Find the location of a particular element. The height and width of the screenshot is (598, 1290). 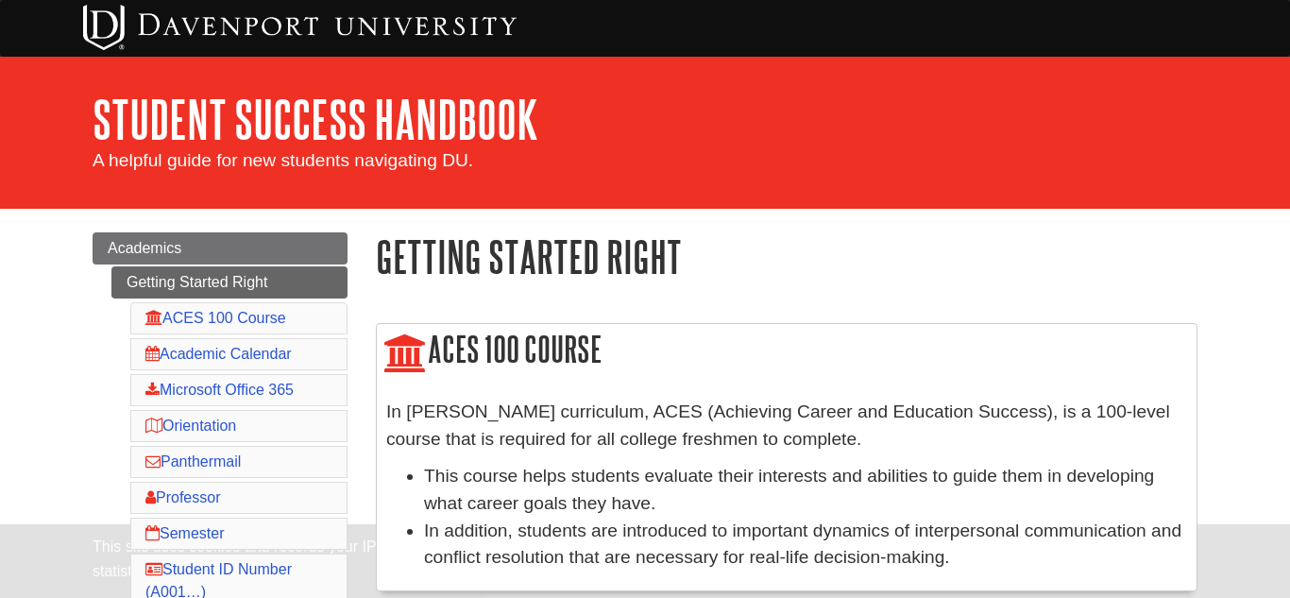

a: ACES 100 Course is located at coordinates (215, 317).